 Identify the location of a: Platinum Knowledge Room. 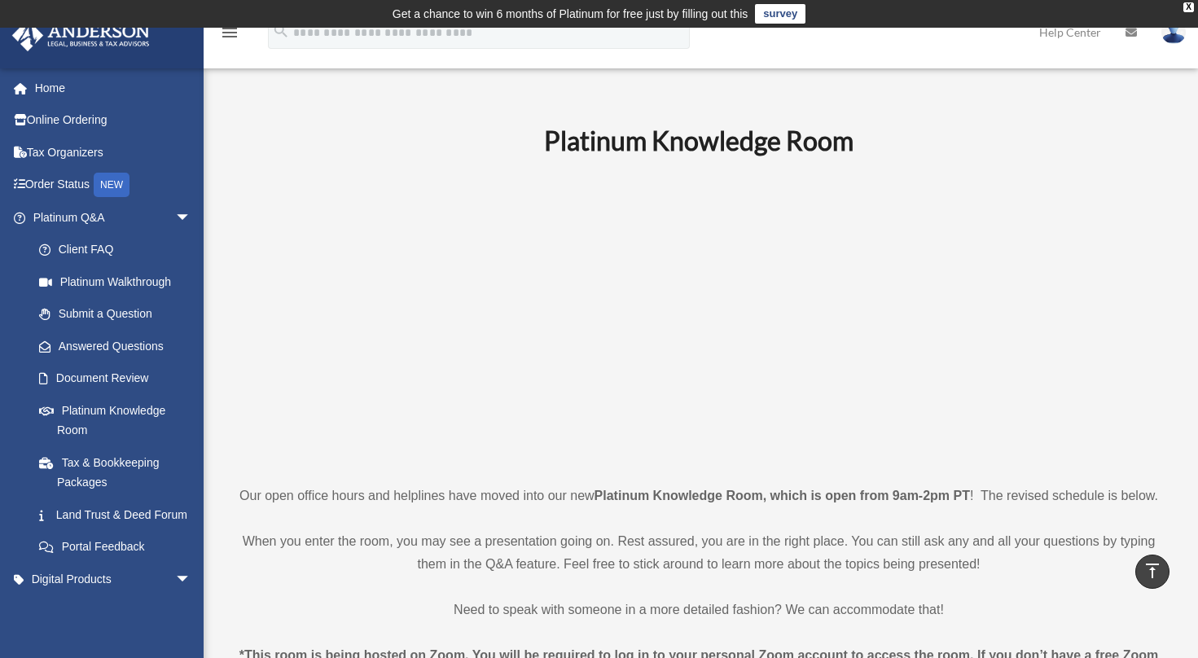
(115, 420).